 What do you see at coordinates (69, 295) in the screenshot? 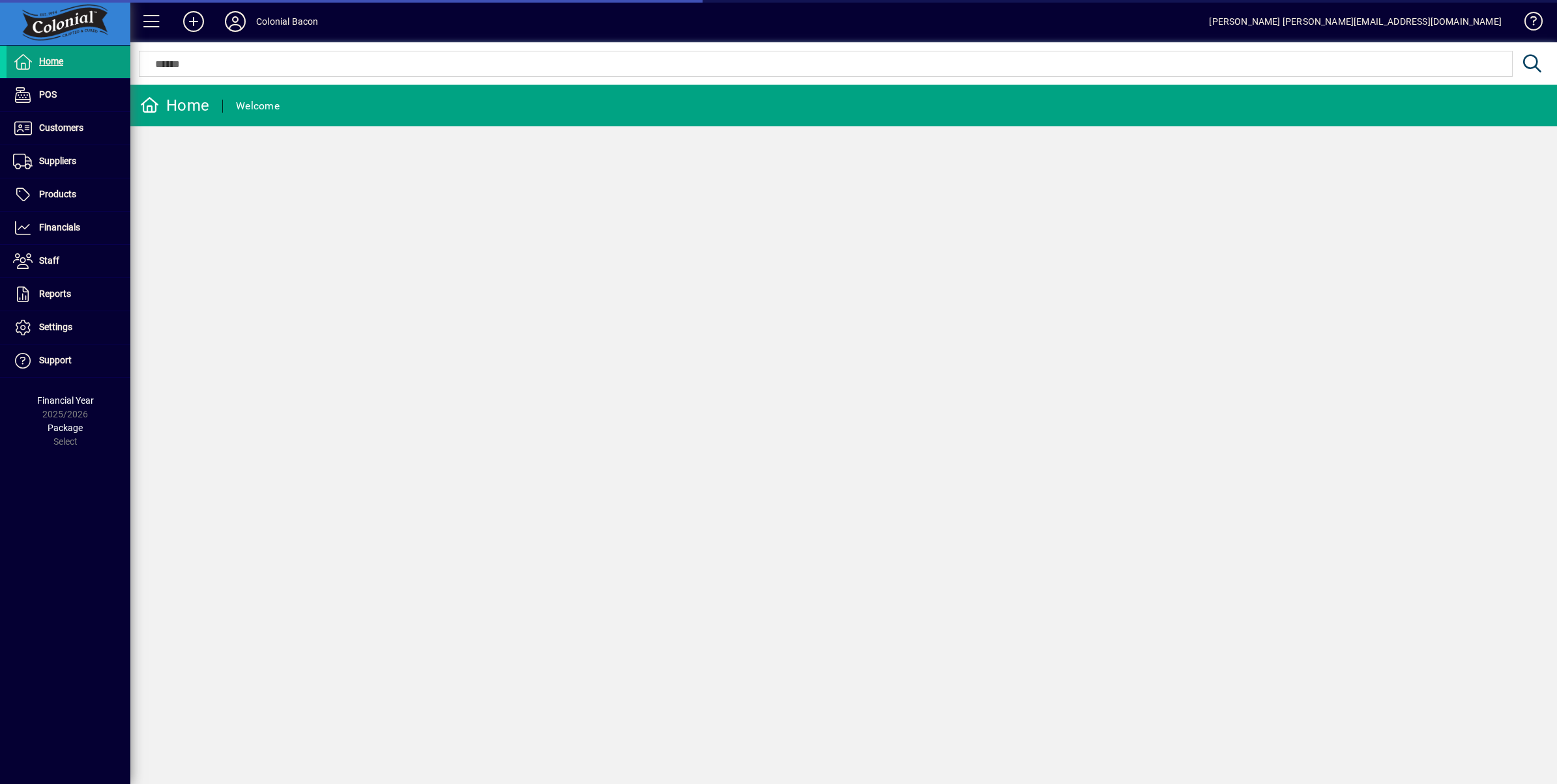
I see `a: Reports` at bounding box center [69, 295].